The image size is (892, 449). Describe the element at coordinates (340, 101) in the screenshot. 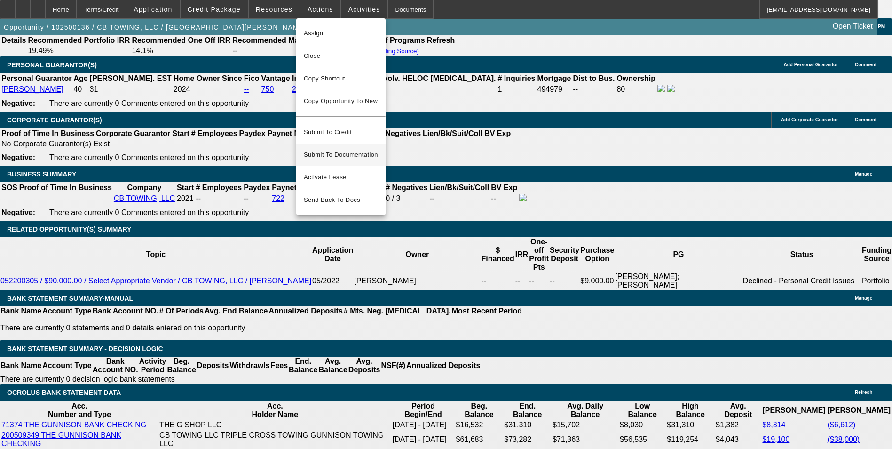

I see `span: Copy Opportunity To New` at that location.